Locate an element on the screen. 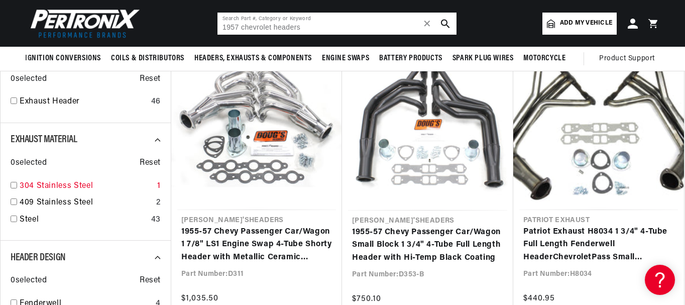  summary: Motorcycle is located at coordinates (544, 58).